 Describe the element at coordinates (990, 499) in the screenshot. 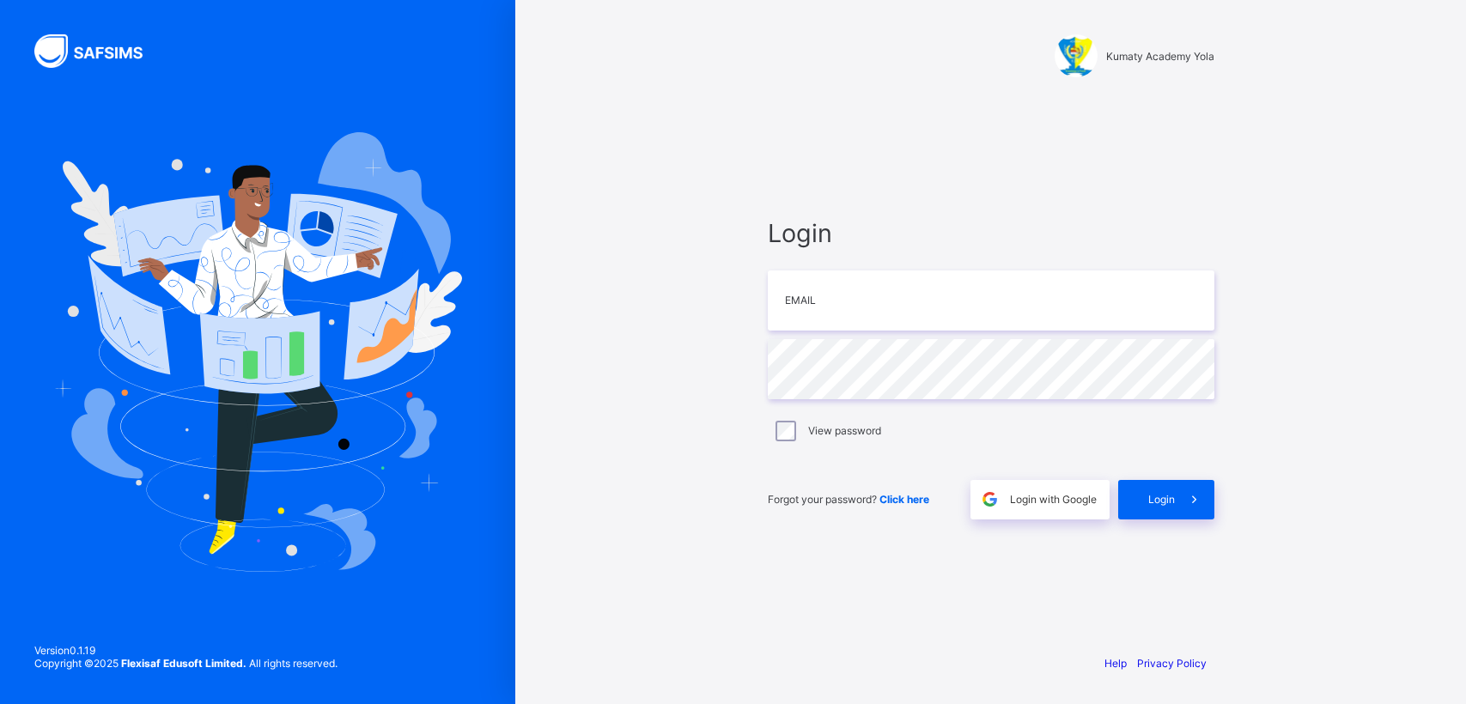

I see `img: google.396cfc9801f0270233282035f929180a.svg` at that location.